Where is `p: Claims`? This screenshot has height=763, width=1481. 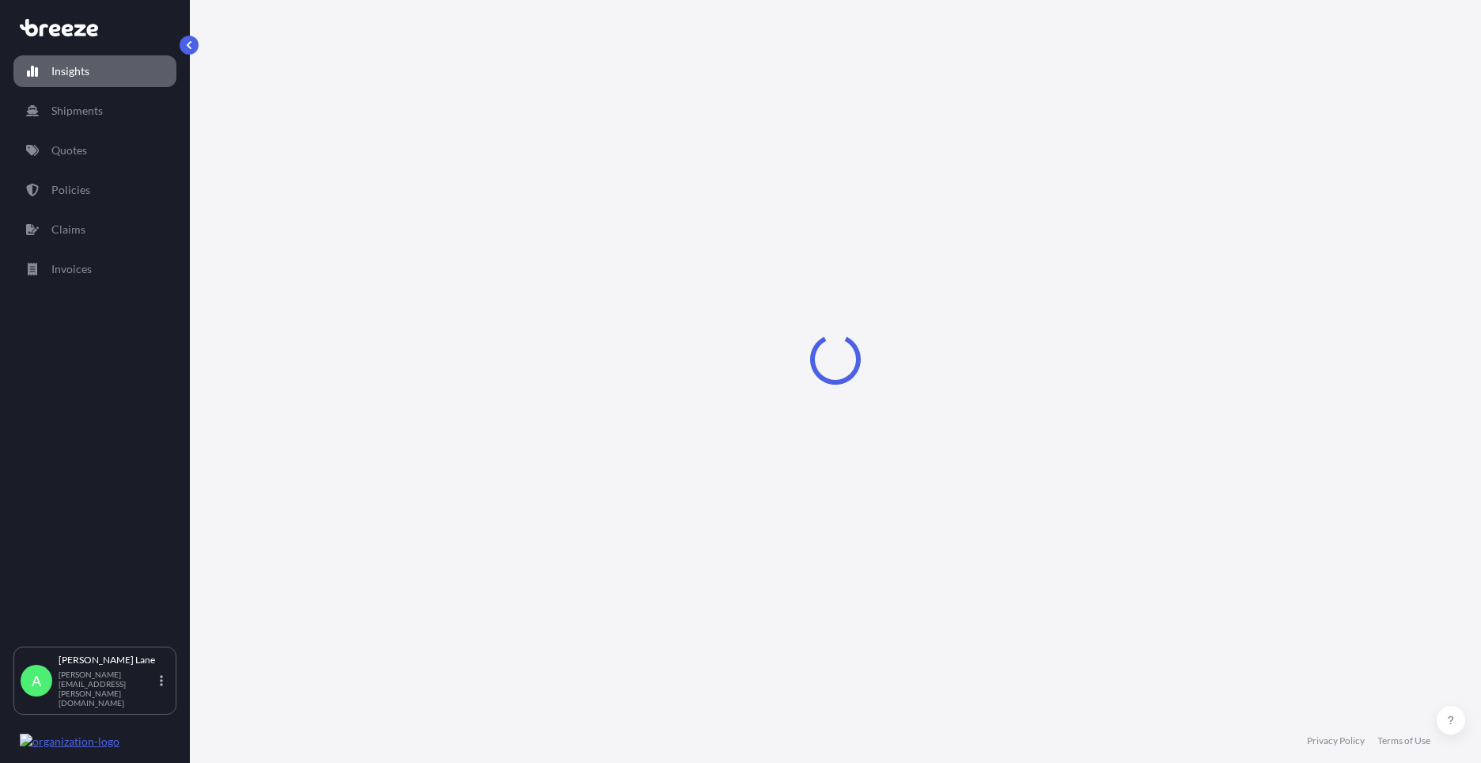
p: Claims is located at coordinates (68, 229).